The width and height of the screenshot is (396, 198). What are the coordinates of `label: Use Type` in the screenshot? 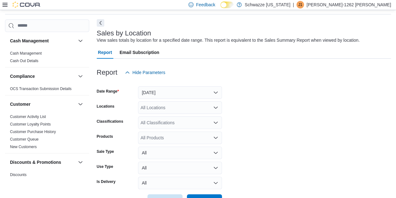 It's located at (105, 166).